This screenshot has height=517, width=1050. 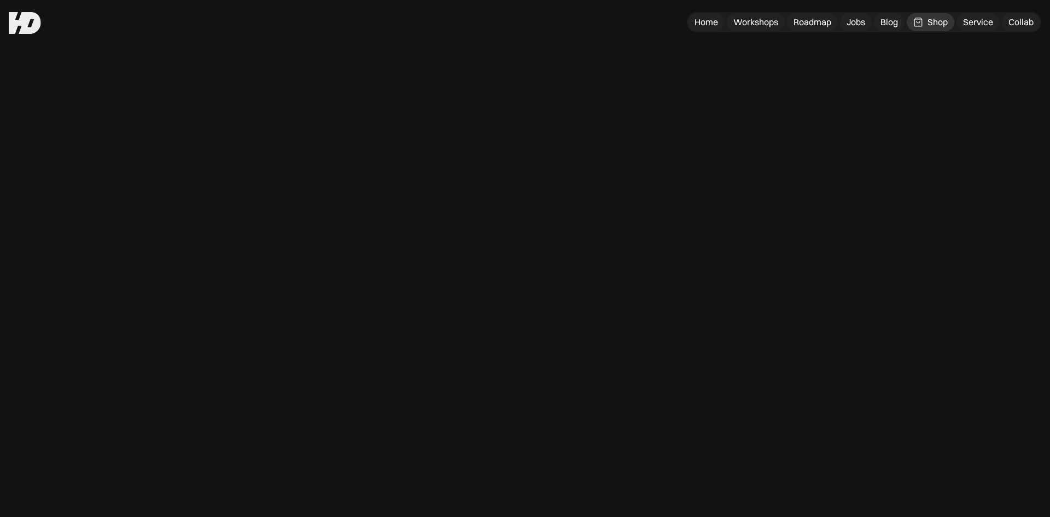 I want to click on div: Blog, so click(x=889, y=22).